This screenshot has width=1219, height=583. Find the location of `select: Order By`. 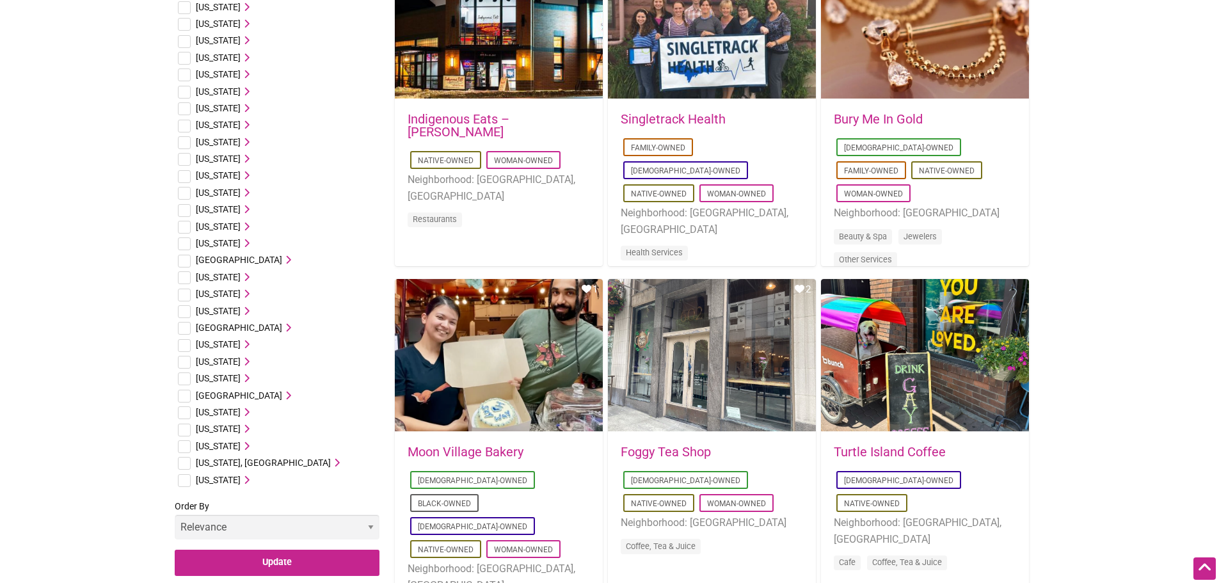

select: Order By is located at coordinates (277, 526).